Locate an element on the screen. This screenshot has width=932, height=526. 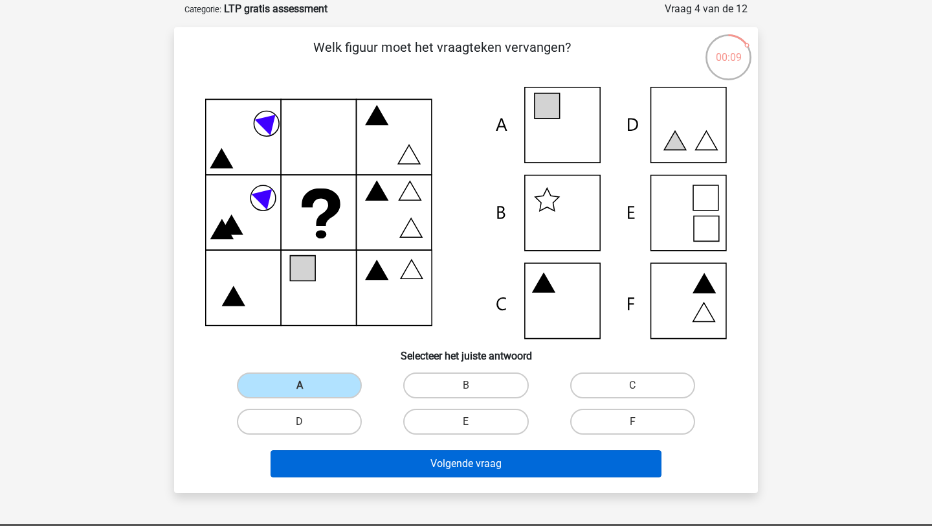
label: F is located at coordinates (633, 421).